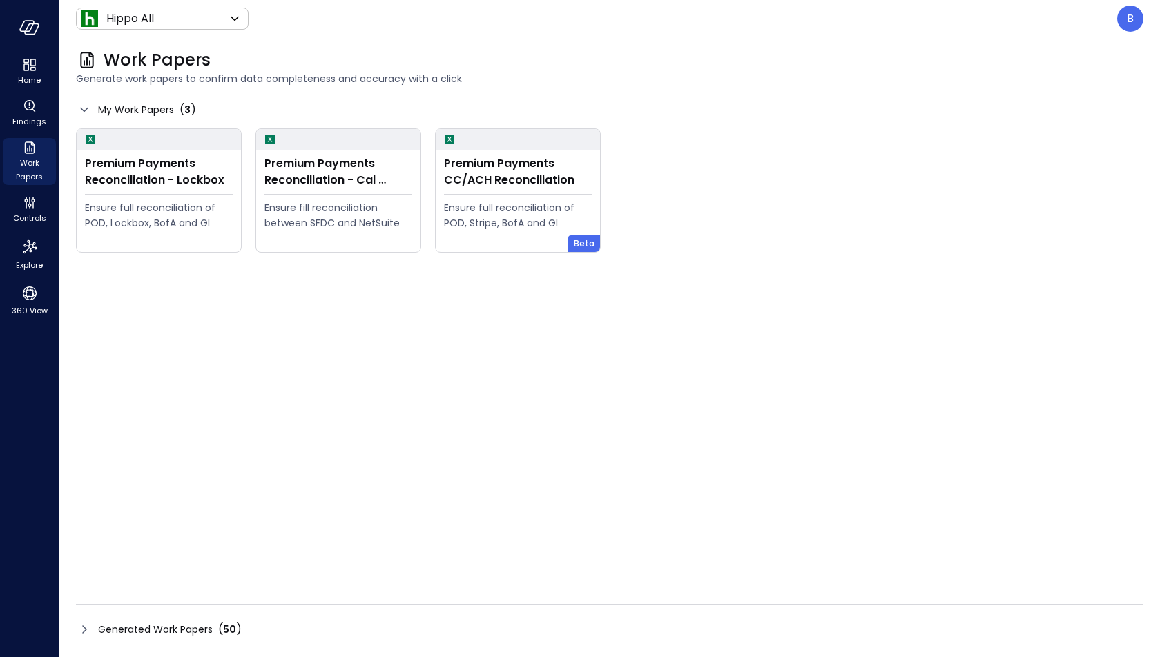 The width and height of the screenshot is (1160, 657). I want to click on p: B, so click(1130, 19).